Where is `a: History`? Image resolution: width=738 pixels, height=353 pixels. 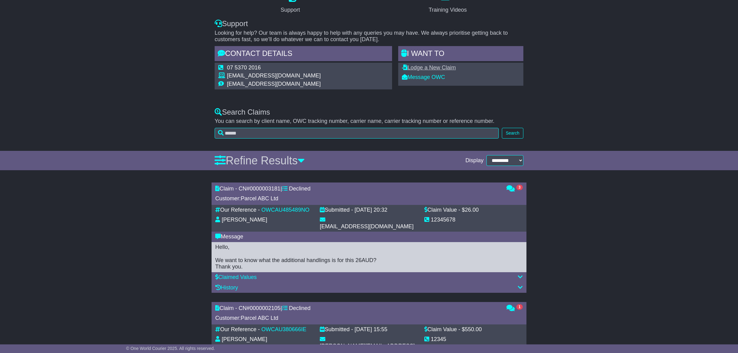
a: History is located at coordinates (227, 288).